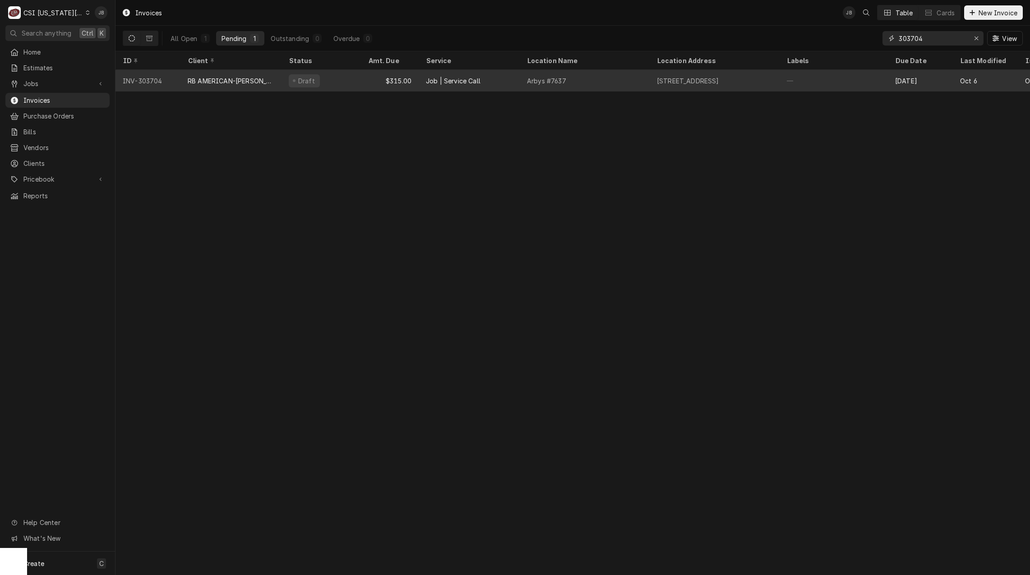 This screenshot has width=1030, height=575. What do you see at coordinates (57, 33) in the screenshot?
I see `button: Search anythingCtrlK` at bounding box center [57, 33].